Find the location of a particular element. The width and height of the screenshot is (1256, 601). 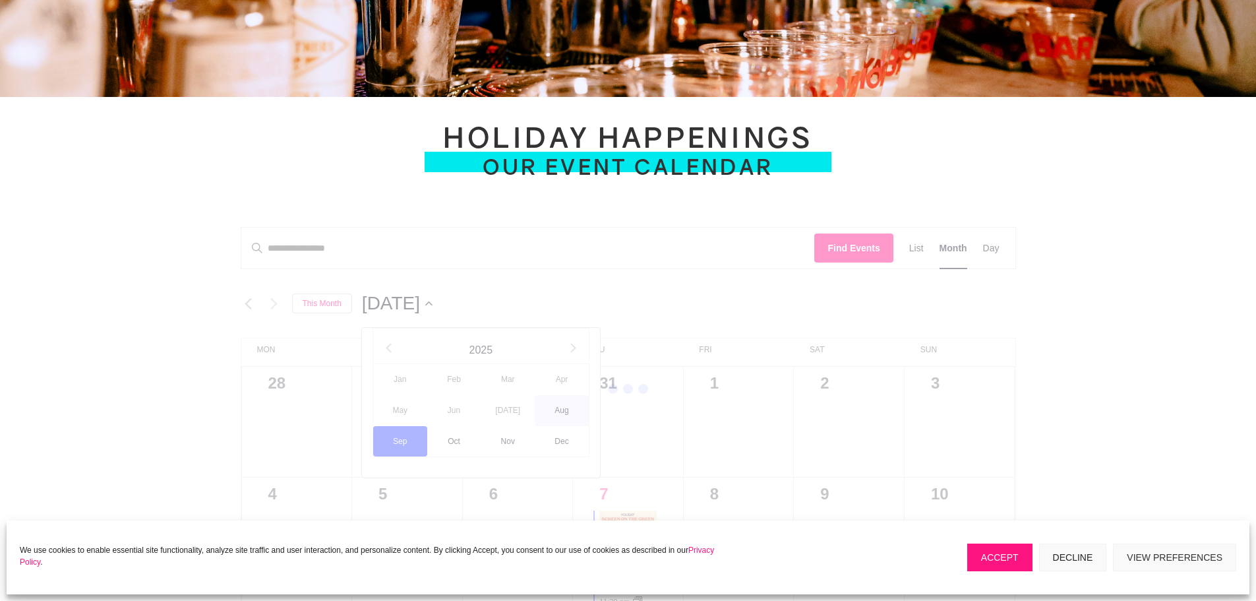

button: Decline is located at coordinates (1073, 557).